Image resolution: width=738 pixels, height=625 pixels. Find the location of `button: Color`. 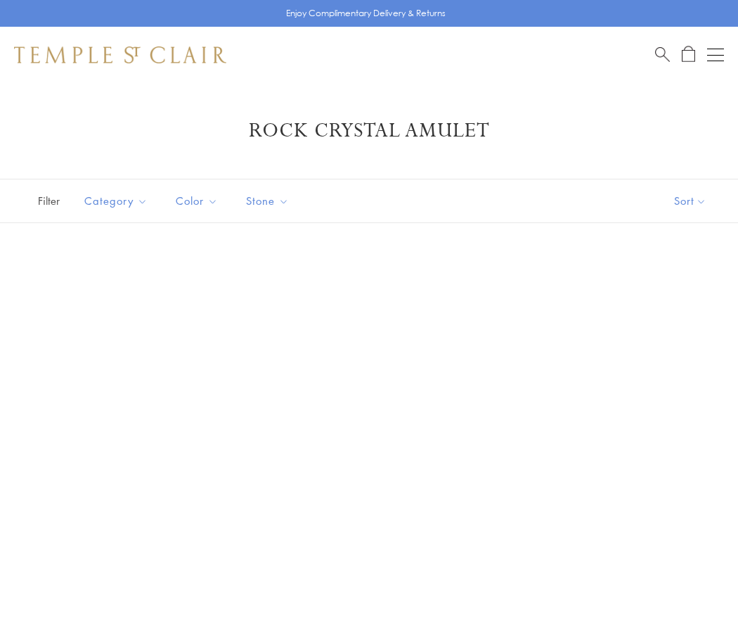

button: Color is located at coordinates (197, 200).